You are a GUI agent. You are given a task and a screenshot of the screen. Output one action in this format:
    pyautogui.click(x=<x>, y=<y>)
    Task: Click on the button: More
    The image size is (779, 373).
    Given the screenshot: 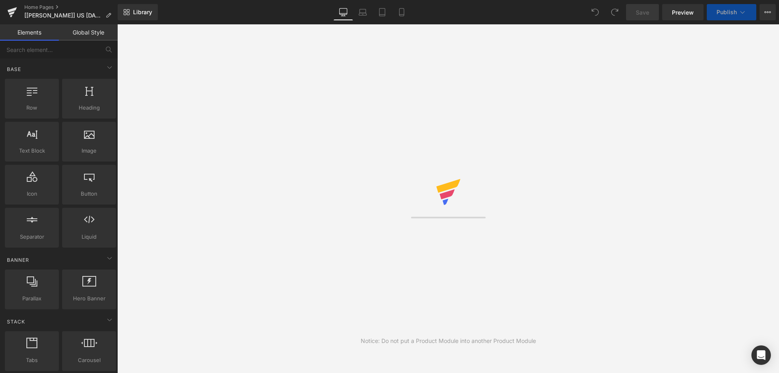 What is the action you would take?
    pyautogui.click(x=767, y=12)
    